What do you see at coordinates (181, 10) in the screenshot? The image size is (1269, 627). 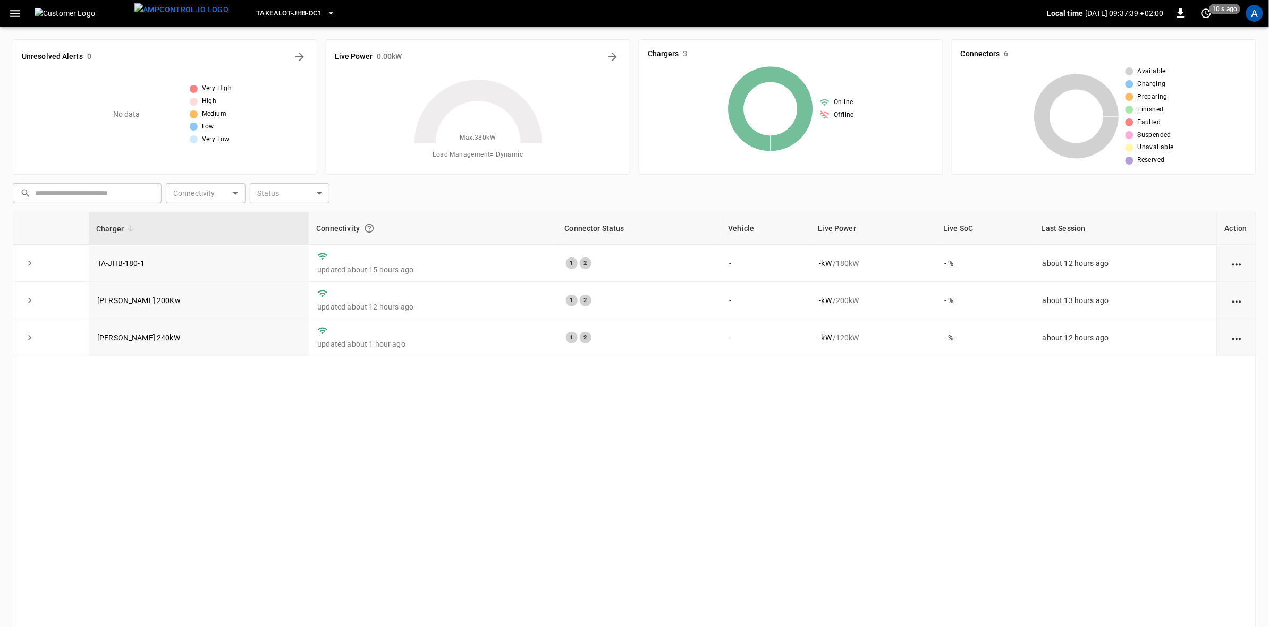 I see `img: ampcontrol.io logo` at bounding box center [181, 10].